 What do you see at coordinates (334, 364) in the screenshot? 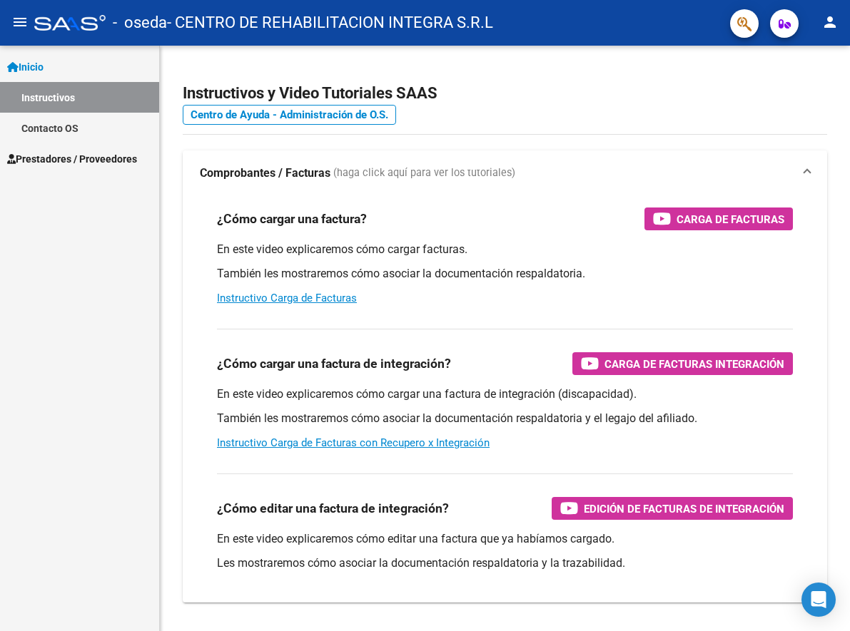
I see `h3: ¿Cómo cargar una factura de integración?` at bounding box center [334, 364].